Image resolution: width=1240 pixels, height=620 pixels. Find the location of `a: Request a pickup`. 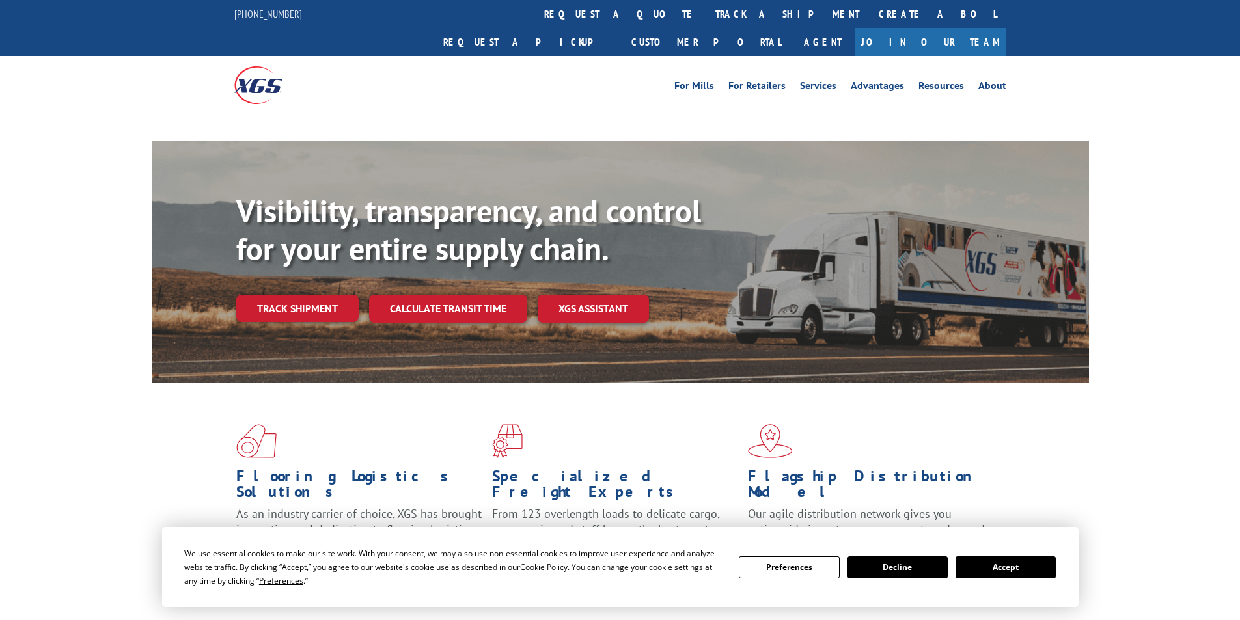

a: Request a pickup is located at coordinates (527, 42).